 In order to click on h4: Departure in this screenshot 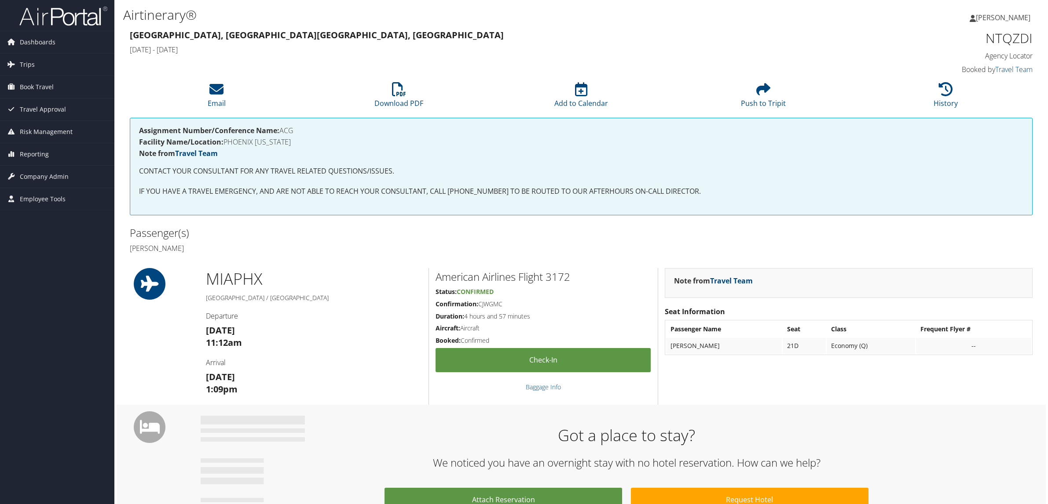, I will do `click(314, 316)`.